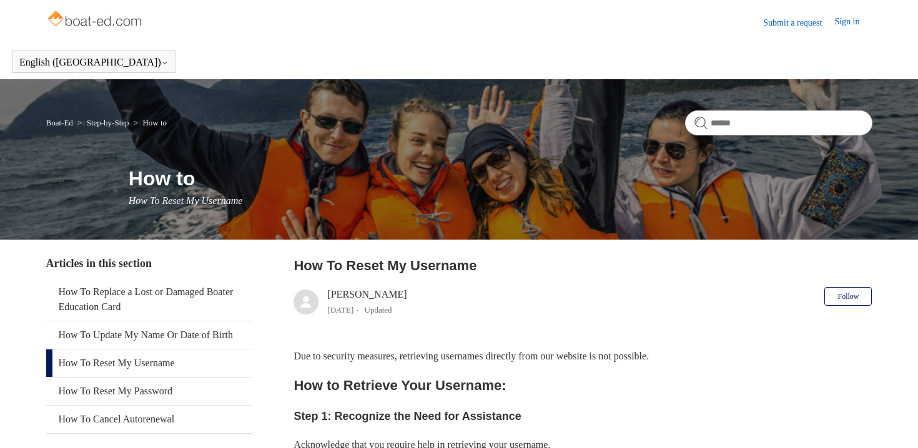 The image size is (918, 448). Describe the element at coordinates (95, 20) in the screenshot. I see `img: Boat-Ed Help Center home page` at that location.